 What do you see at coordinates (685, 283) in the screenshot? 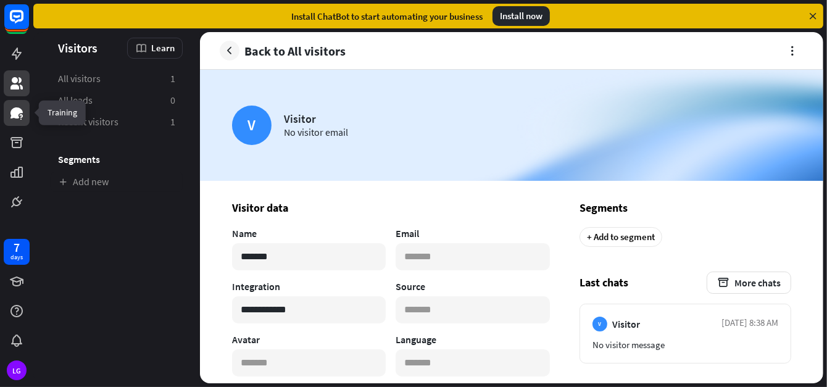
I see `h3: Last chats` at bounding box center [685, 283].